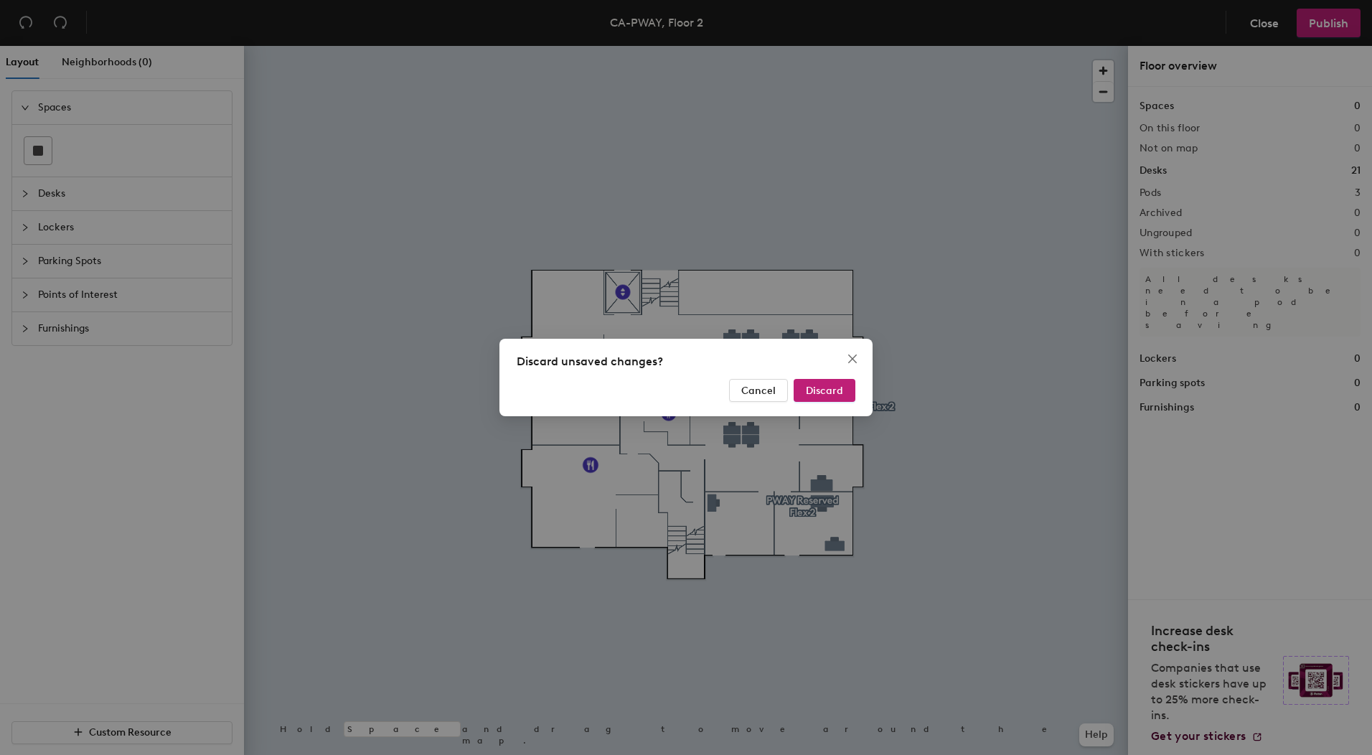 Image resolution: width=1372 pixels, height=755 pixels. Describe the element at coordinates (758, 390) in the screenshot. I see `span: Cancel` at that location.